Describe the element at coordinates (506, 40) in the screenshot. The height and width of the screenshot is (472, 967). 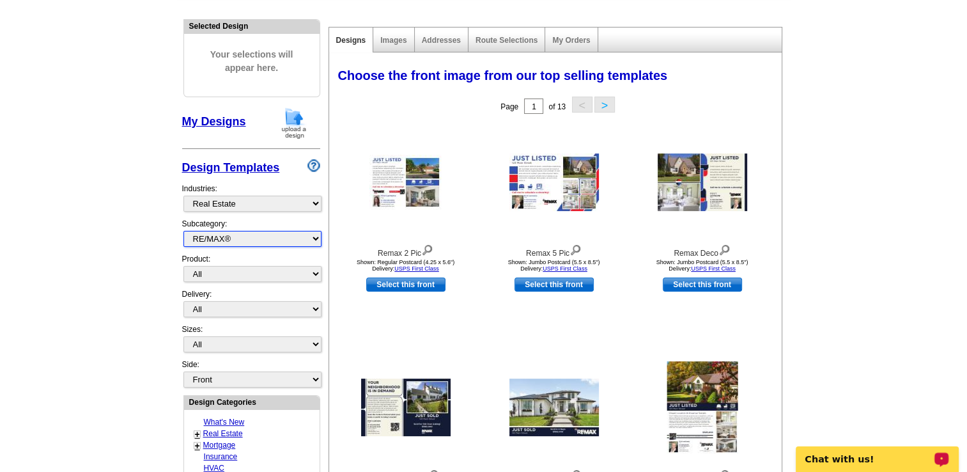
I see `a: Route Selections` at that location.